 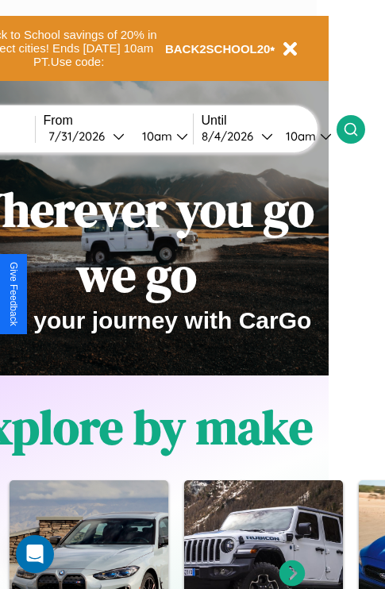 I want to click on label: From, so click(x=118, y=121).